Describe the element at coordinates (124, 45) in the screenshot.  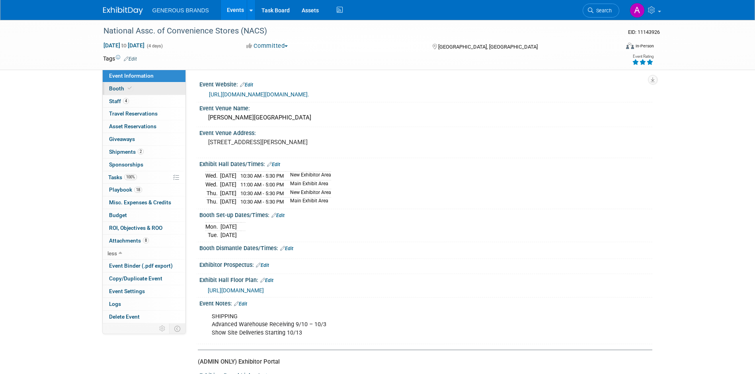
I see `span: to` at that location.